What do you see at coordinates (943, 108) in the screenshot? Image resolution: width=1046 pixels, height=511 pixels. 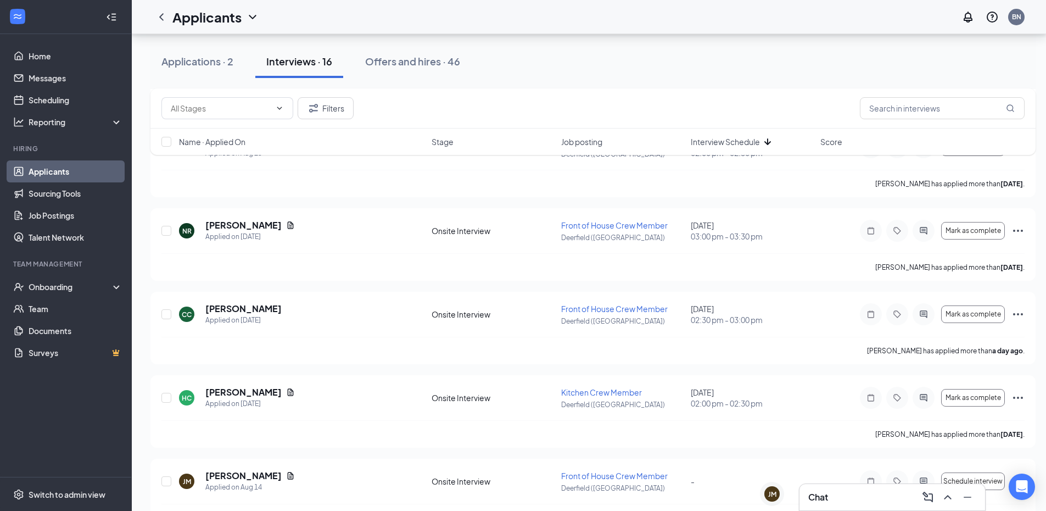 I see `input: Search in interviews` at bounding box center [943, 108].